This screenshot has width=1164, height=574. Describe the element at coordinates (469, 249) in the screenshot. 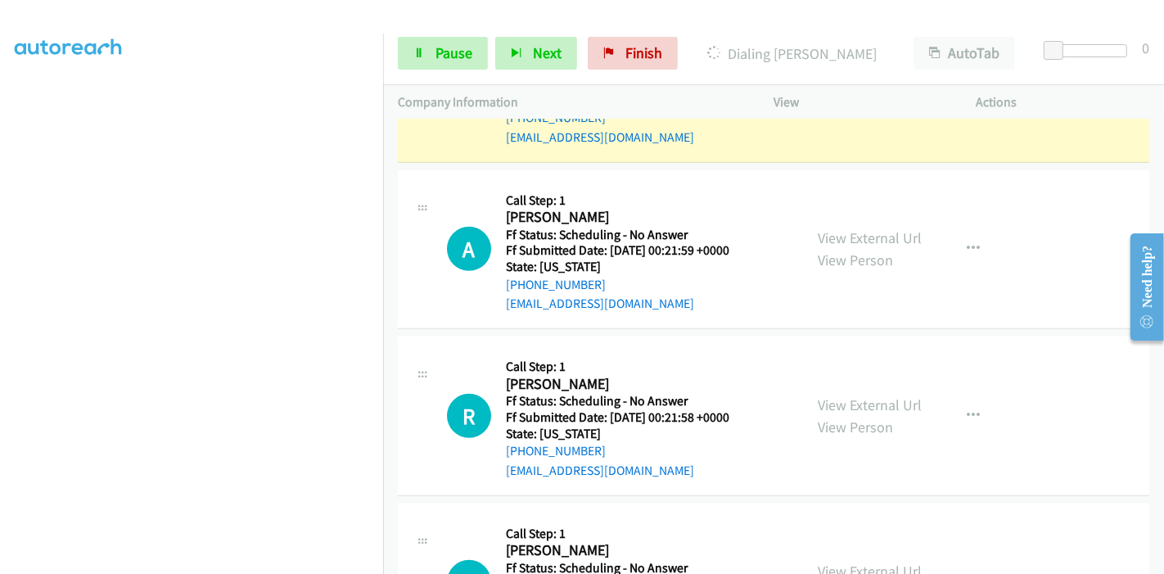

I see `h1: A` at that location.